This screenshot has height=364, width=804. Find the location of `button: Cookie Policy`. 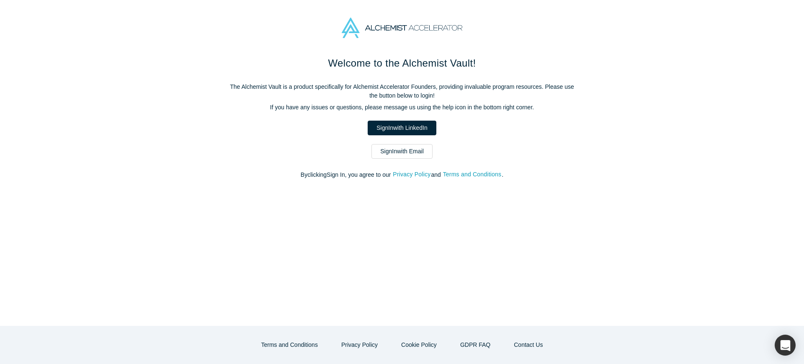

button: Cookie Policy is located at coordinates (419, 345).